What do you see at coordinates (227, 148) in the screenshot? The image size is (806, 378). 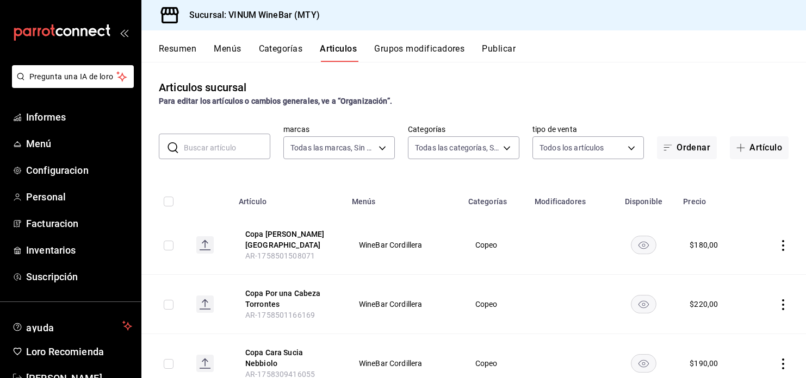 I see `input: Buscar artículo` at bounding box center [227, 148].